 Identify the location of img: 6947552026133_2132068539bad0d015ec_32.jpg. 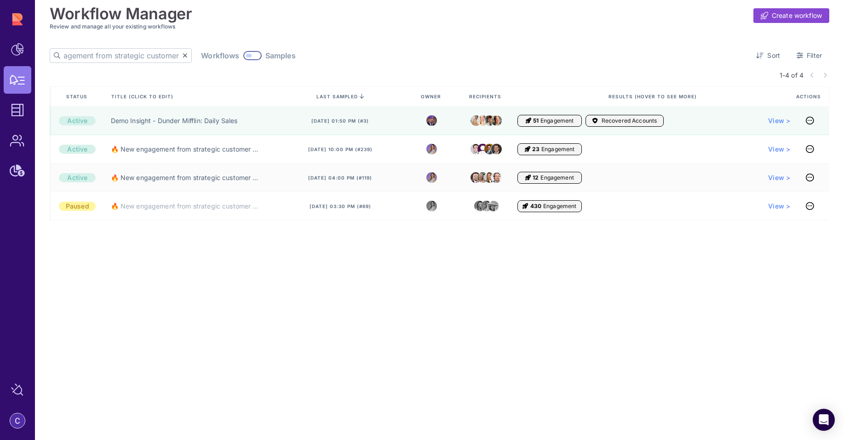
(496, 149).